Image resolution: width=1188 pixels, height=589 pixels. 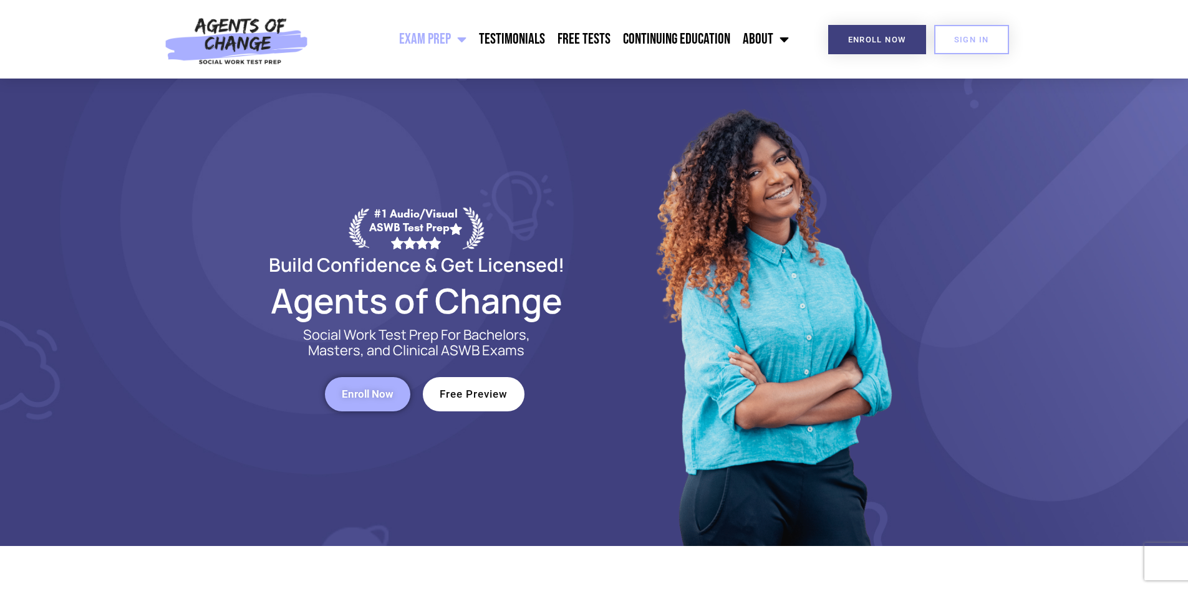 What do you see at coordinates (417, 301) in the screenshot?
I see `h2: Agents of Change` at bounding box center [417, 301].